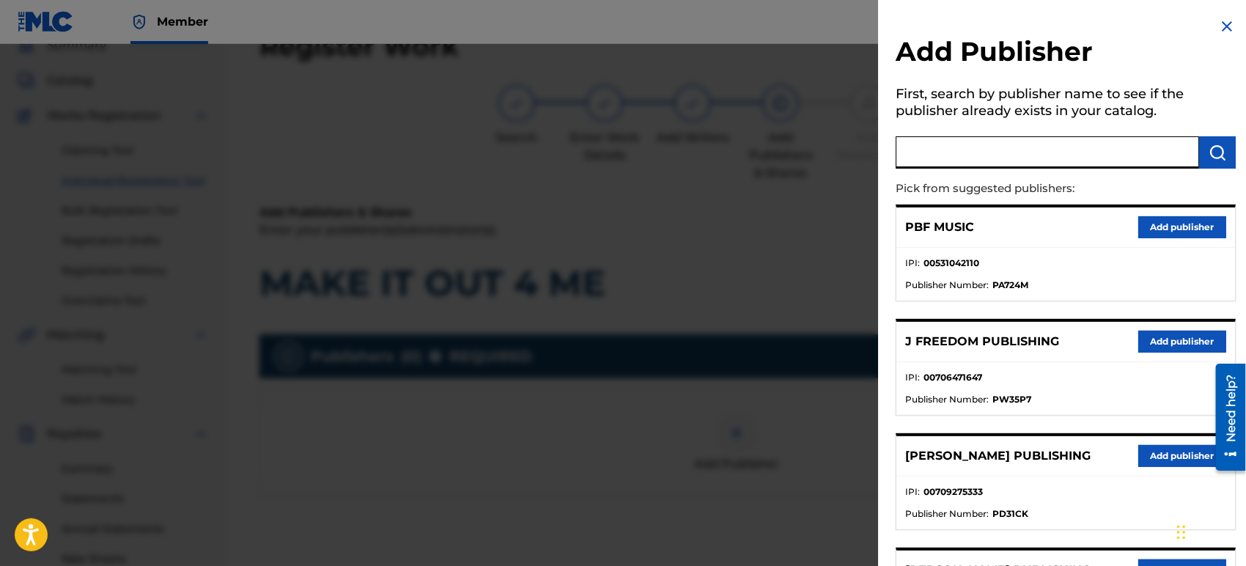 This screenshot has height=566, width=1246. Describe the element at coordinates (26, 59) in the screenshot. I see `div: Open Resource Center` at that location.